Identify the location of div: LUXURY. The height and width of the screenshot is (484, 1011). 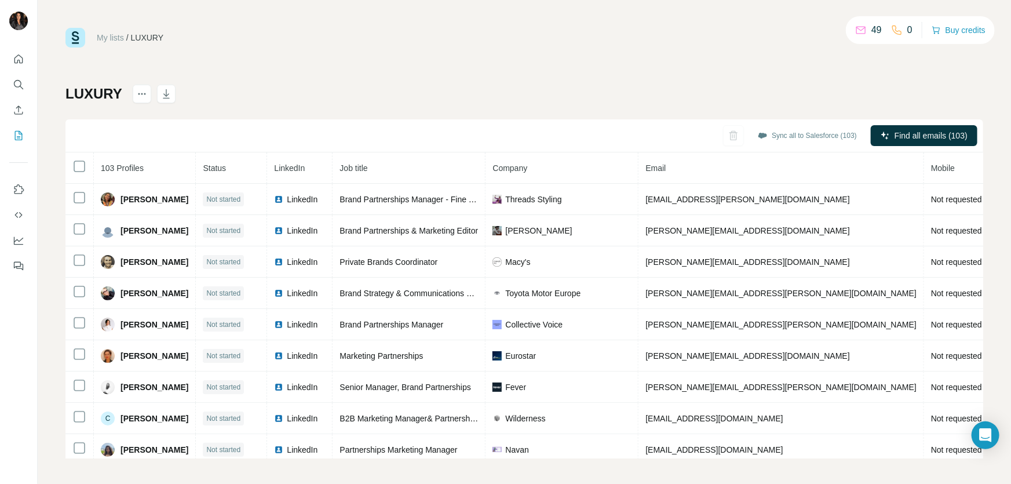
(147, 38).